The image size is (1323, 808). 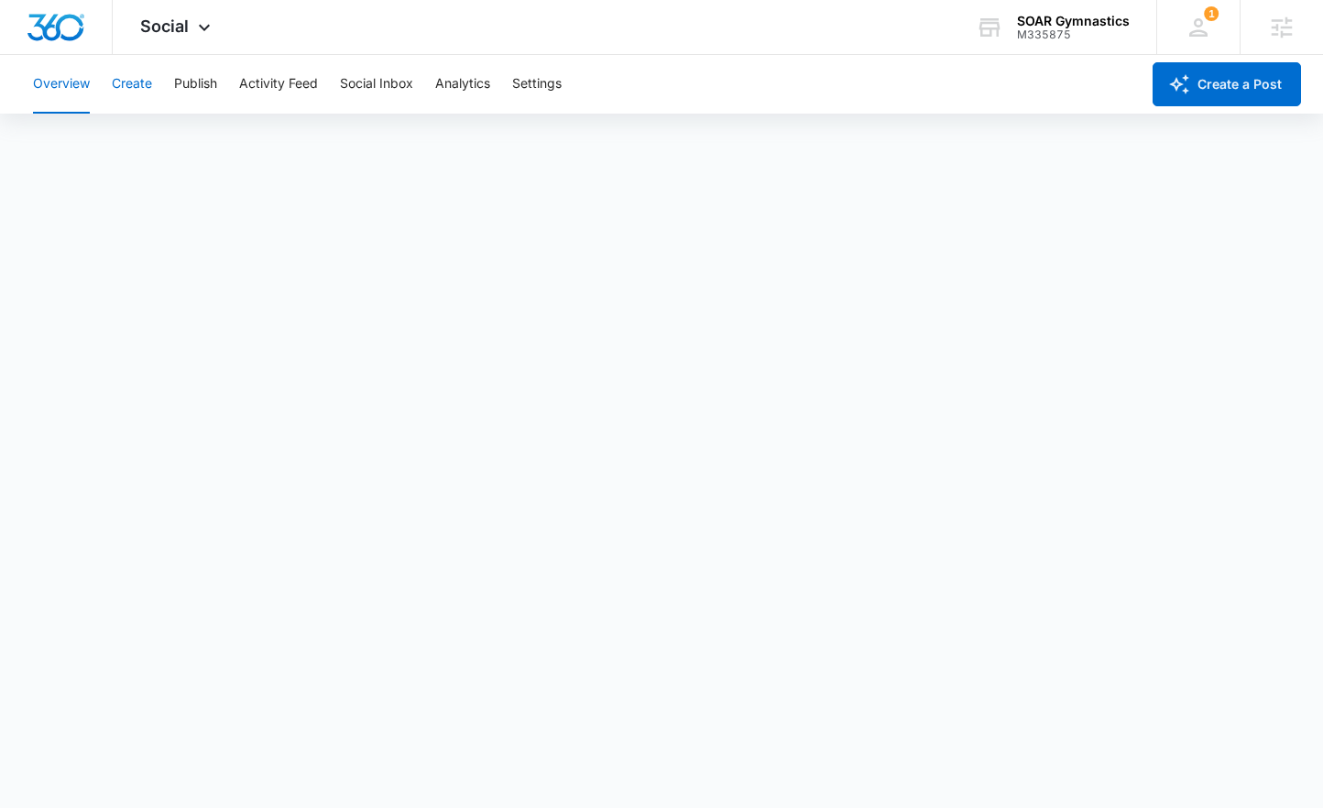 I want to click on img: website_grey.svg, so click(x=37, y=55).